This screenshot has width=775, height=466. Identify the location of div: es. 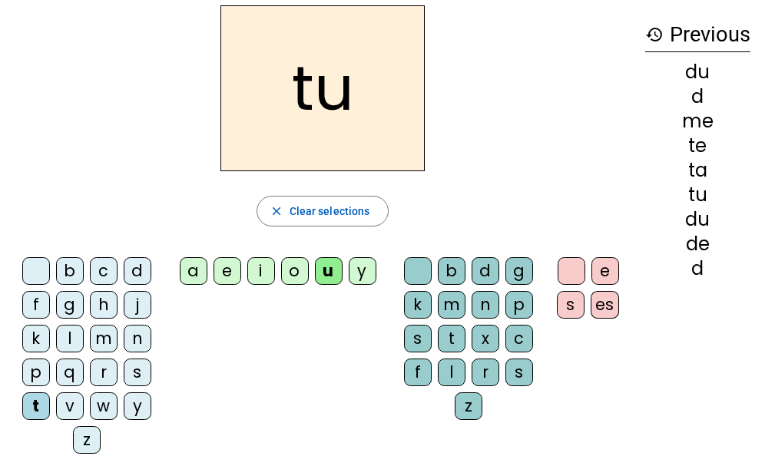
(605, 305).